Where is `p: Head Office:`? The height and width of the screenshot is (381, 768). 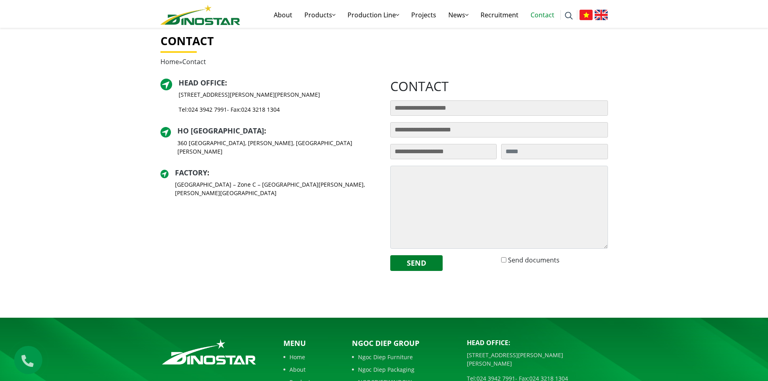 p: Head Office: is located at coordinates (538, 343).